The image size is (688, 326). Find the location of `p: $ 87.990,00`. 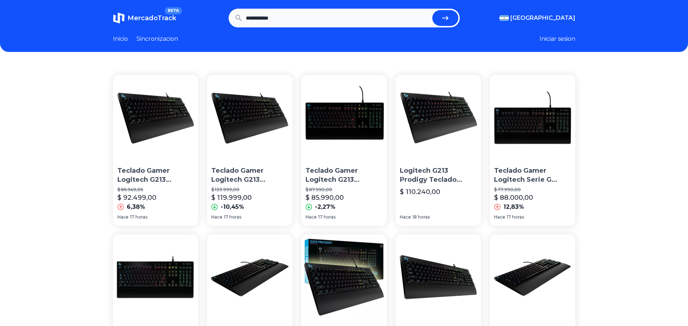

p: $ 87.990,00 is located at coordinates (344, 190).